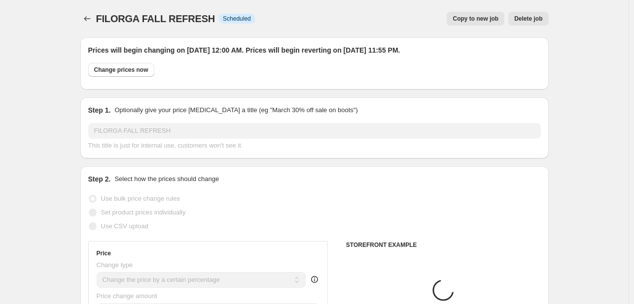 The height and width of the screenshot is (304, 634). What do you see at coordinates (100, 110) in the screenshot?
I see `h2: Step 1.` at bounding box center [100, 110].